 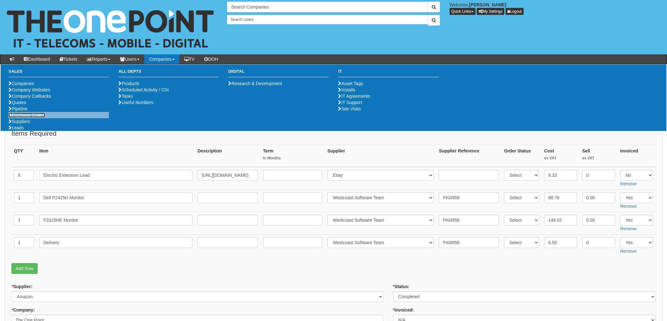 I want to click on a: Users, so click(x=130, y=59).